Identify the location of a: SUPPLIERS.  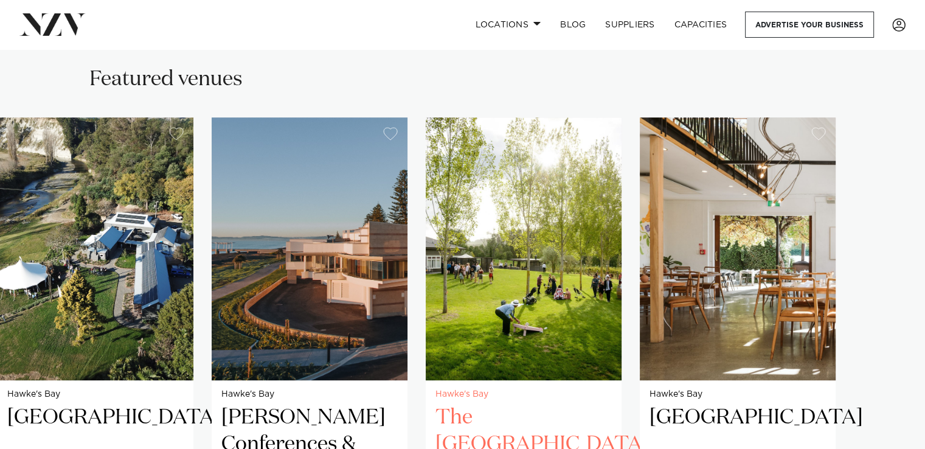
(630, 24).